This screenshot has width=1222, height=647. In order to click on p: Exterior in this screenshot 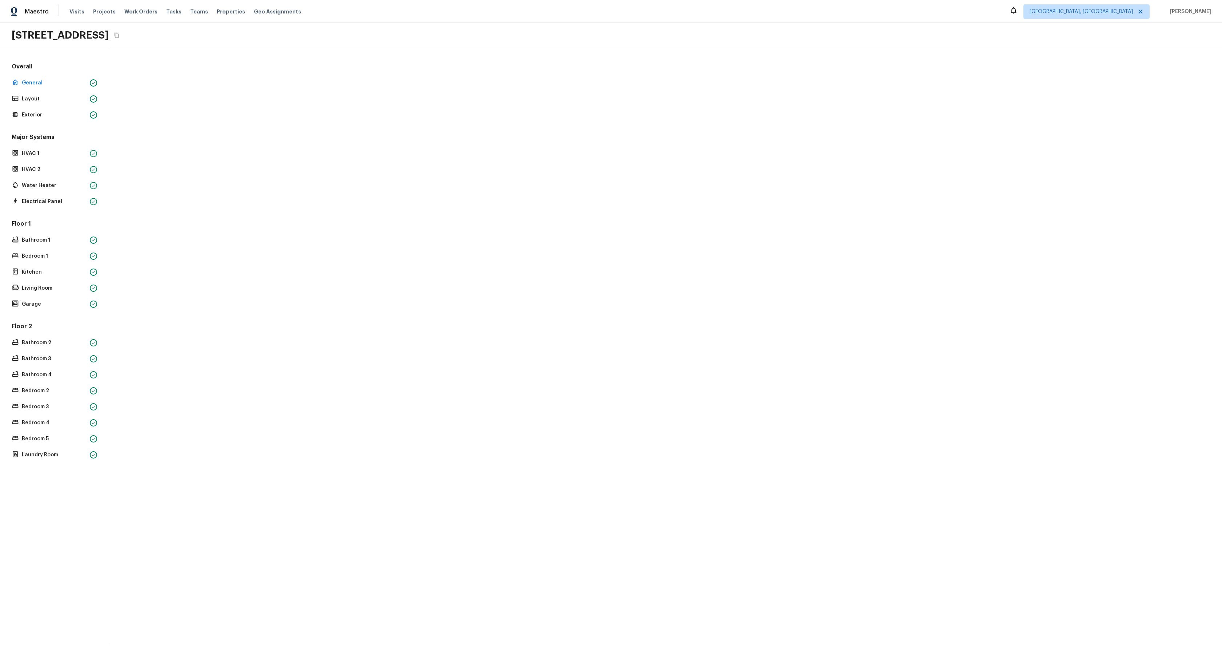, I will do `click(54, 115)`.